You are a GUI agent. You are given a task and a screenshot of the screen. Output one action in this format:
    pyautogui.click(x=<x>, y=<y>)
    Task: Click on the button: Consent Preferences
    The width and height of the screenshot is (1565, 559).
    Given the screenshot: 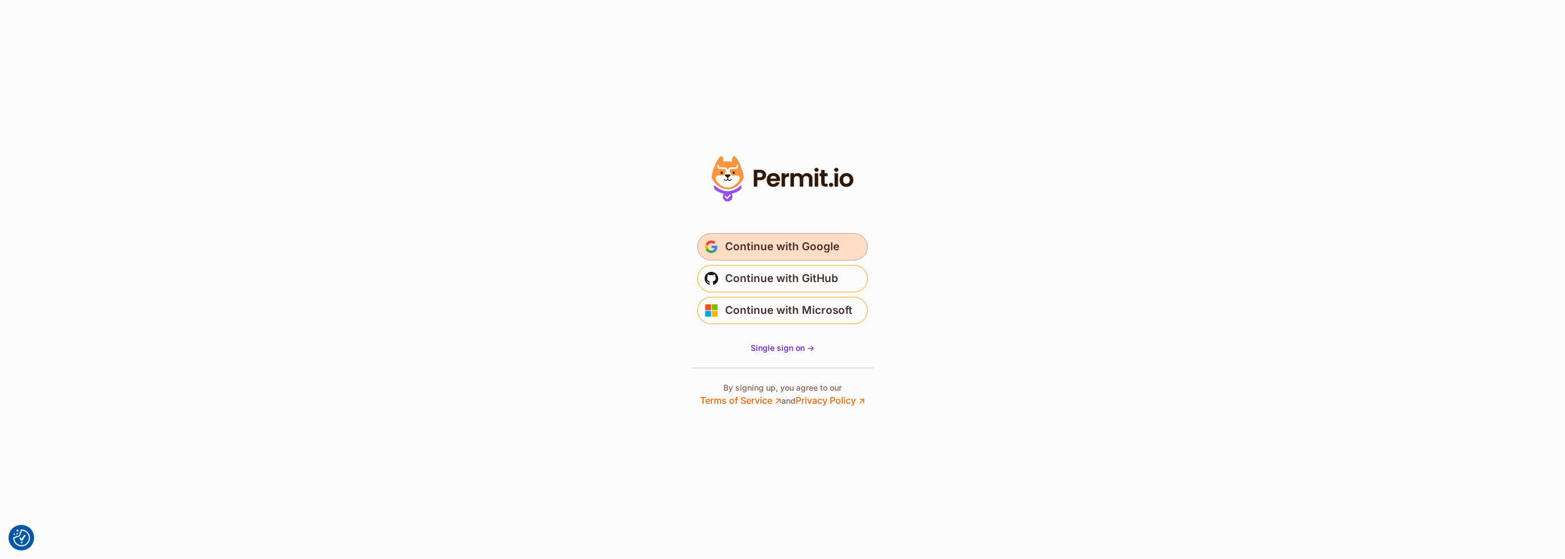 What is the action you would take?
    pyautogui.click(x=22, y=538)
    